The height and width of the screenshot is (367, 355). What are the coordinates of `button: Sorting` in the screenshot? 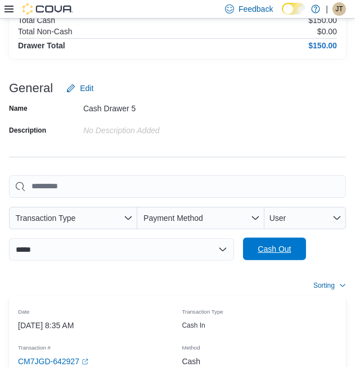 It's located at (330, 286).